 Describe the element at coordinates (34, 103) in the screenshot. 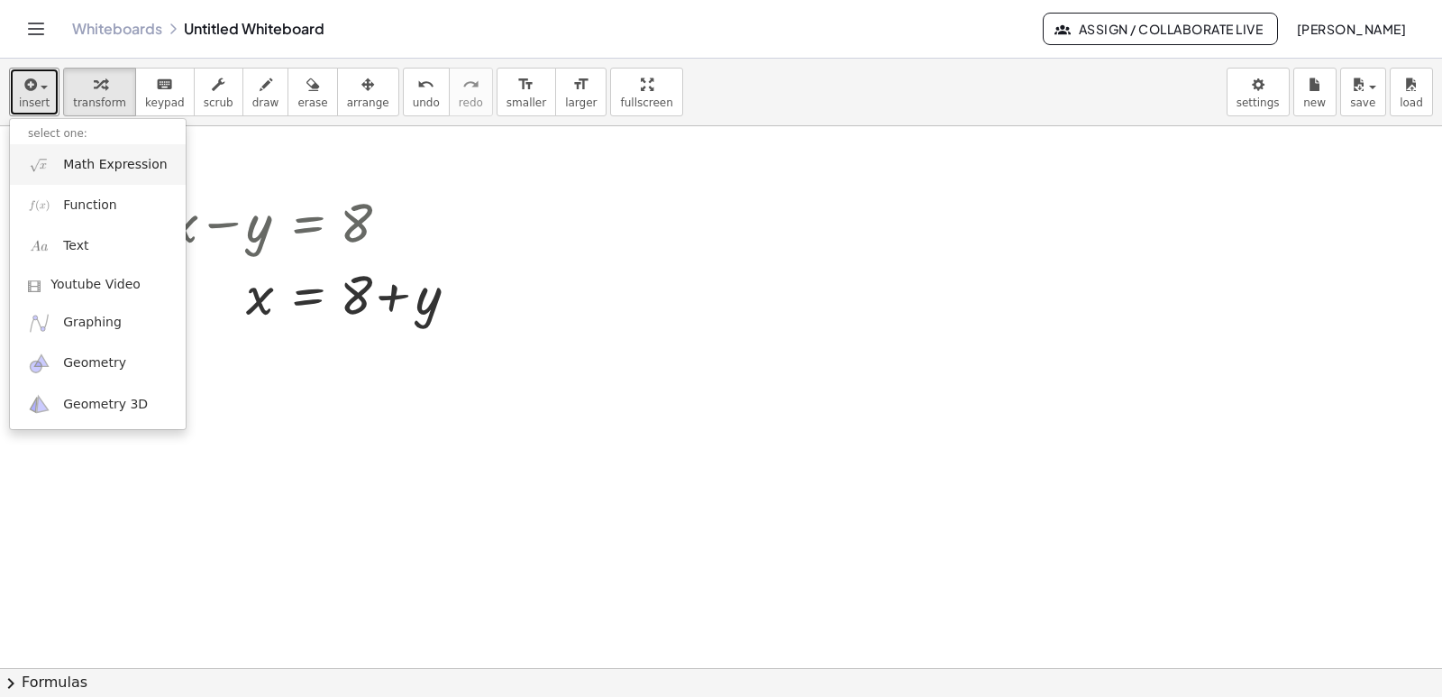

I see `span: insert` at that location.